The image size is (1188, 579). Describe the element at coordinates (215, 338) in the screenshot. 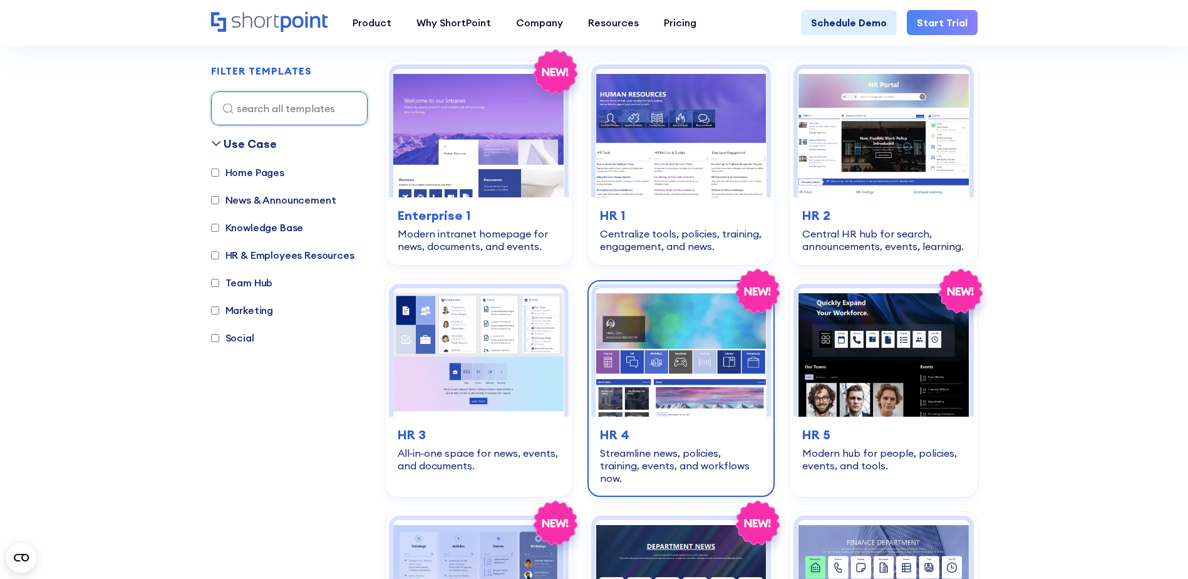

I see `input: Social` at that location.